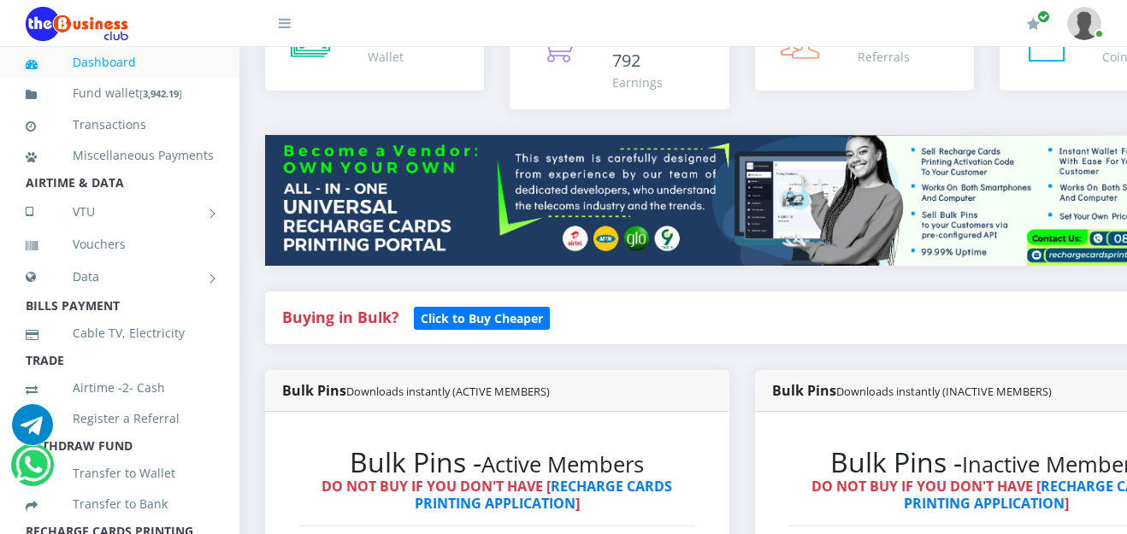 The image size is (1127, 534). What do you see at coordinates (394, 56) in the screenshot?
I see `div: Wallet` at bounding box center [394, 56].